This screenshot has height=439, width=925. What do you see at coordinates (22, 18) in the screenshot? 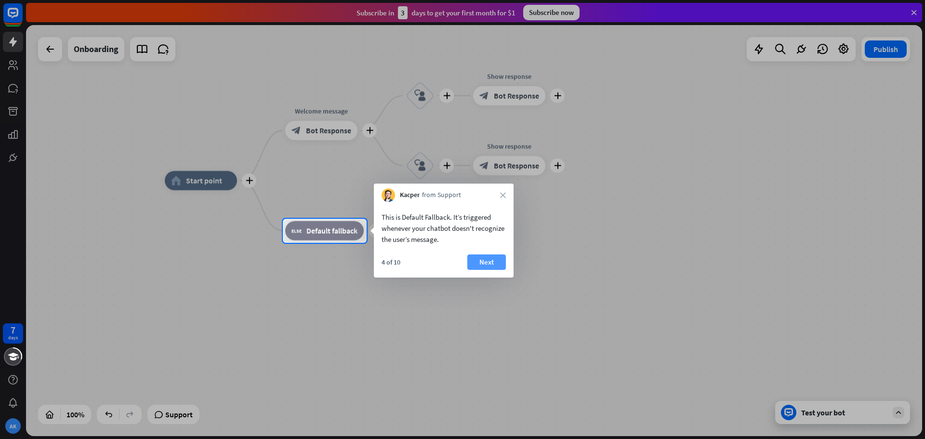
I see `button: Open LiveChat chat widget` at bounding box center [22, 18].